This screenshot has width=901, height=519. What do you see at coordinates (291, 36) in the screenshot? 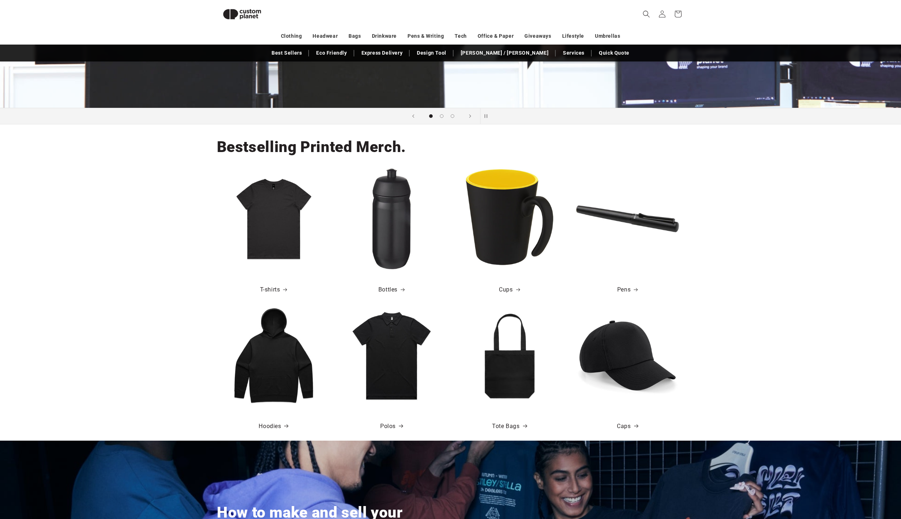
I see `a: Clothing` at bounding box center [291, 36].